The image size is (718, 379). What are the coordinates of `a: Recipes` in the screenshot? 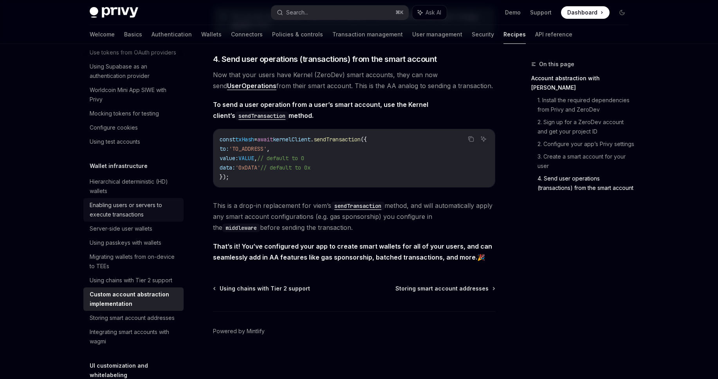 It's located at (515, 34).